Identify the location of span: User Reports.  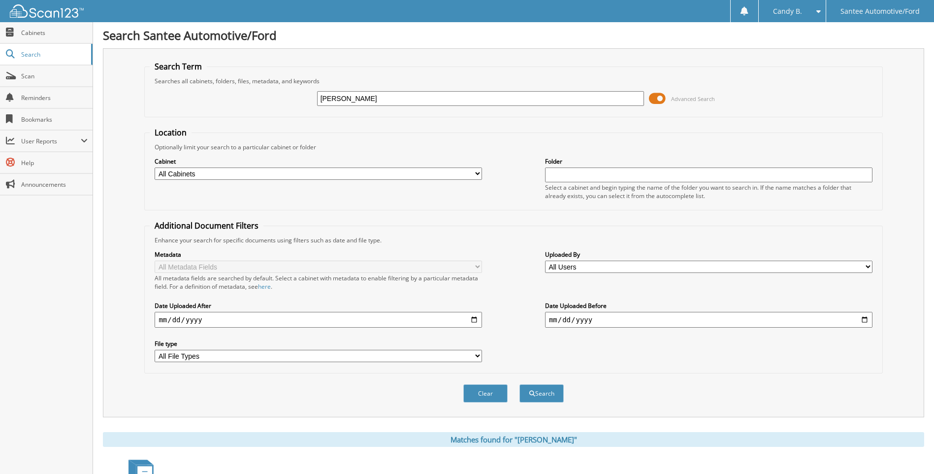
(51, 141).